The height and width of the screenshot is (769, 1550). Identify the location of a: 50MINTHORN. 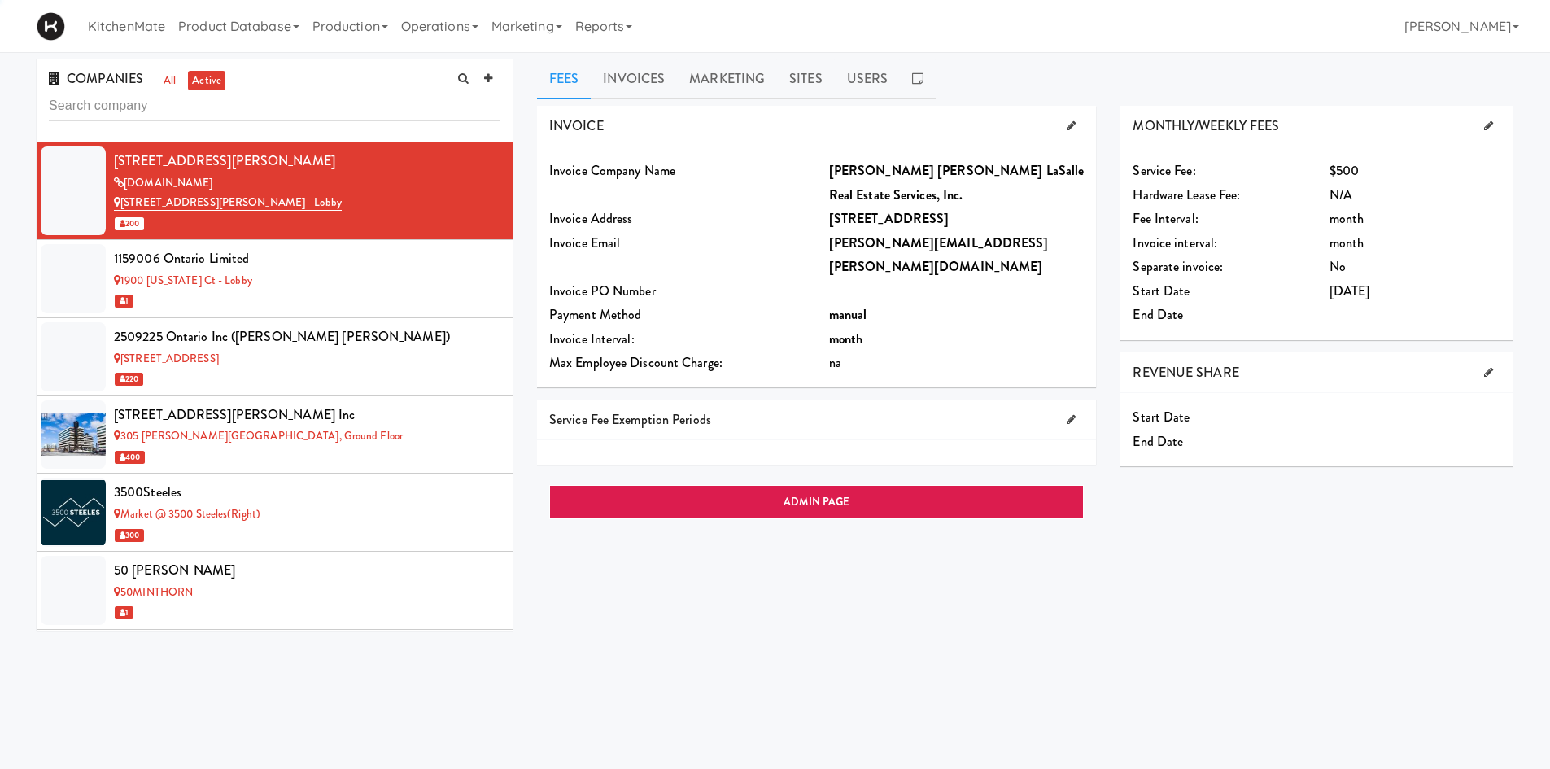
(153, 591).